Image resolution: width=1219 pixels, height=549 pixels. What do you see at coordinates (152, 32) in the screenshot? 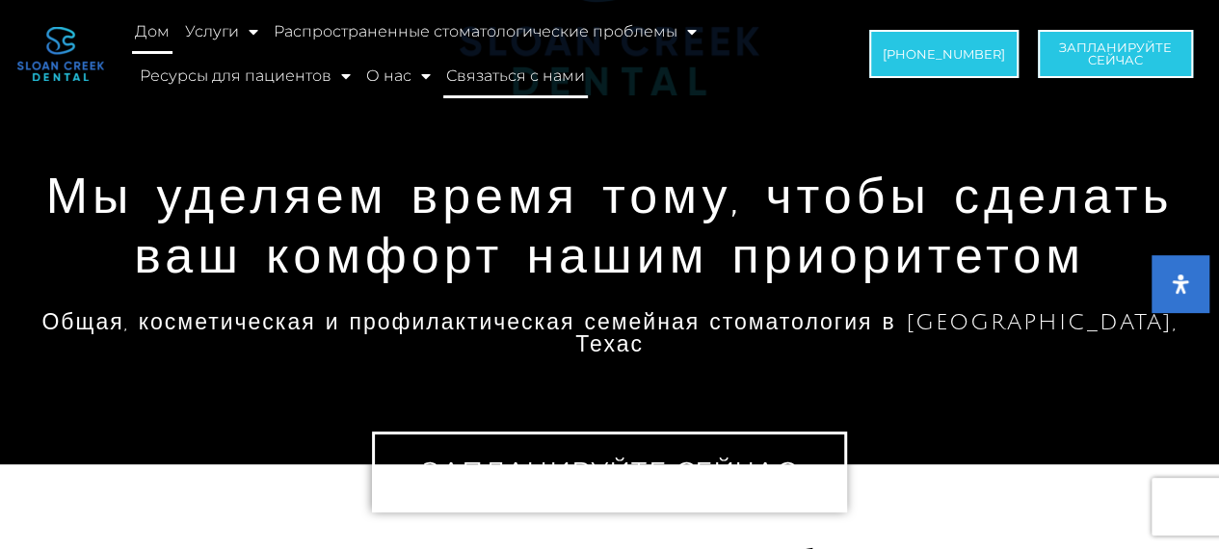
I see `a: Дом` at bounding box center [152, 32].